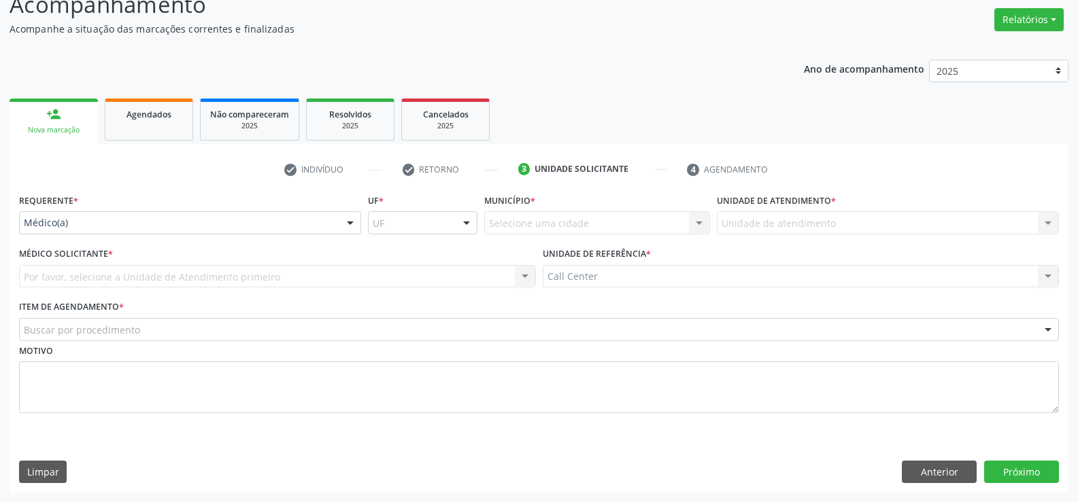 Image resolution: width=1078 pixels, height=502 pixels. I want to click on label: Item de agendamento, so click(71, 307).